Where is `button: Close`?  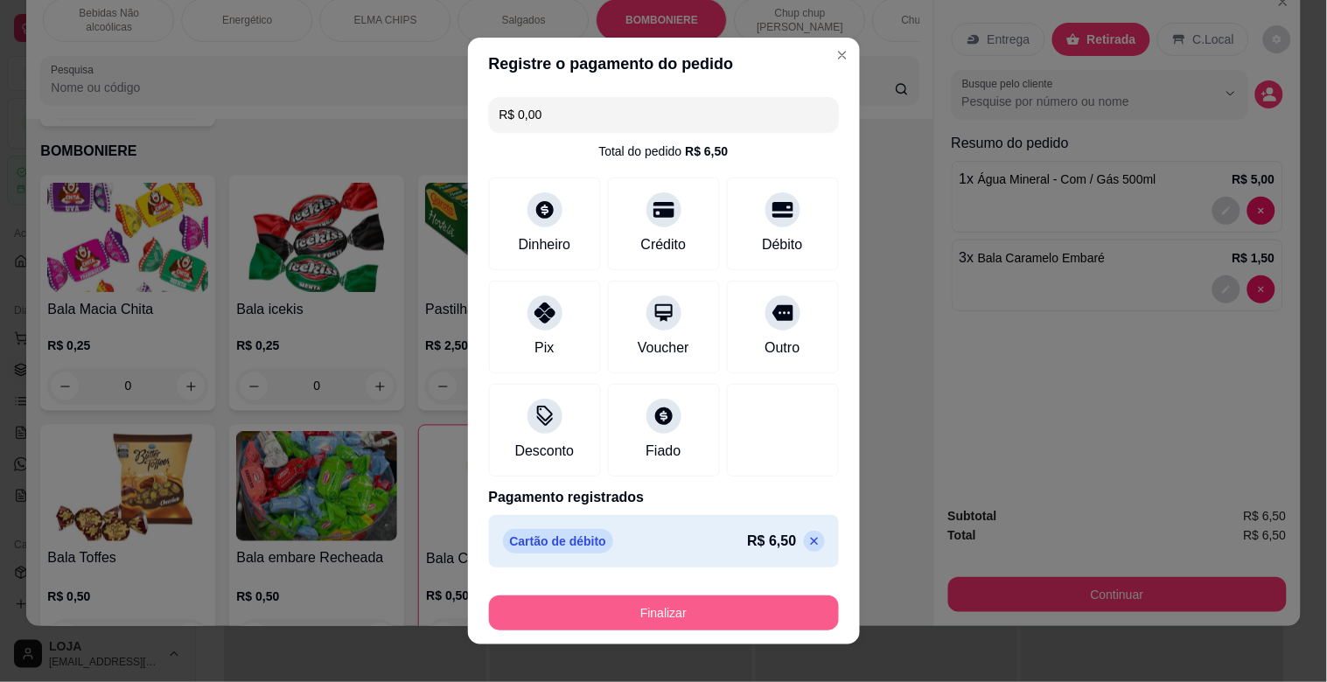 button: Close is located at coordinates (842, 55).